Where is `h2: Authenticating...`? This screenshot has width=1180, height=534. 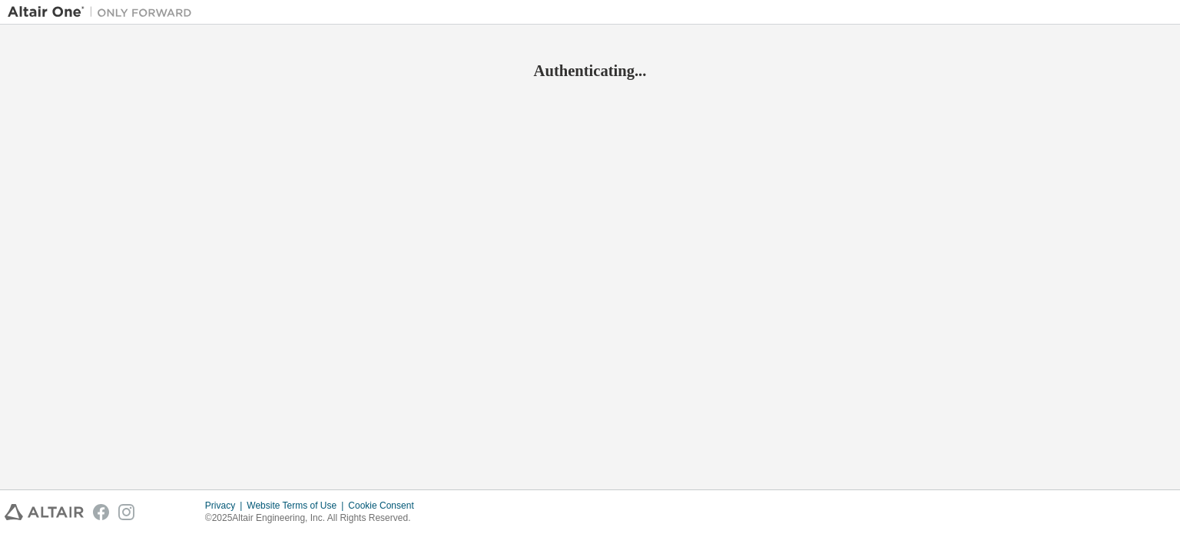
h2: Authenticating... is located at coordinates (590, 71).